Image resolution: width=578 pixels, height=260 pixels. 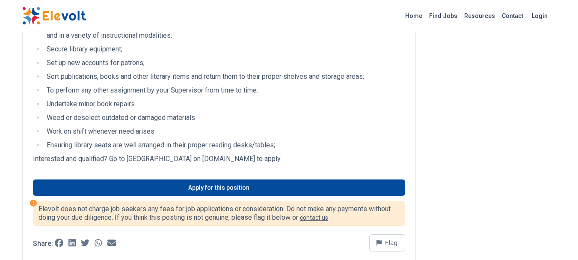 I want to click on li: To perform any other assignment by your Supervisor from time to time., so click(x=225, y=90).